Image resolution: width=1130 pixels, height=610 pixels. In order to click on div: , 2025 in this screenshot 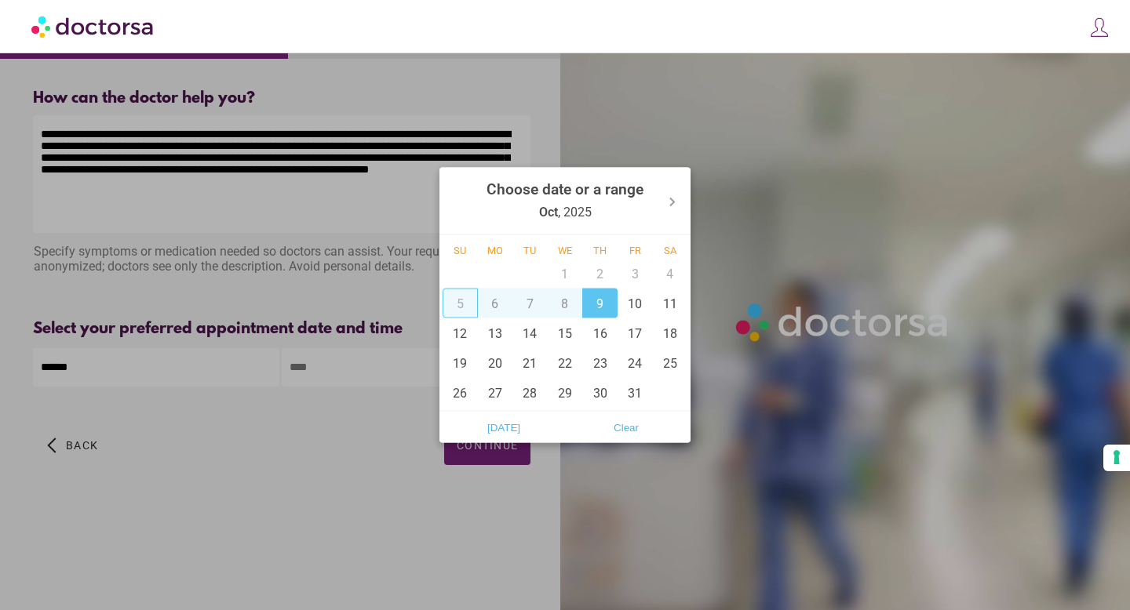, I will do `click(565, 201)`.